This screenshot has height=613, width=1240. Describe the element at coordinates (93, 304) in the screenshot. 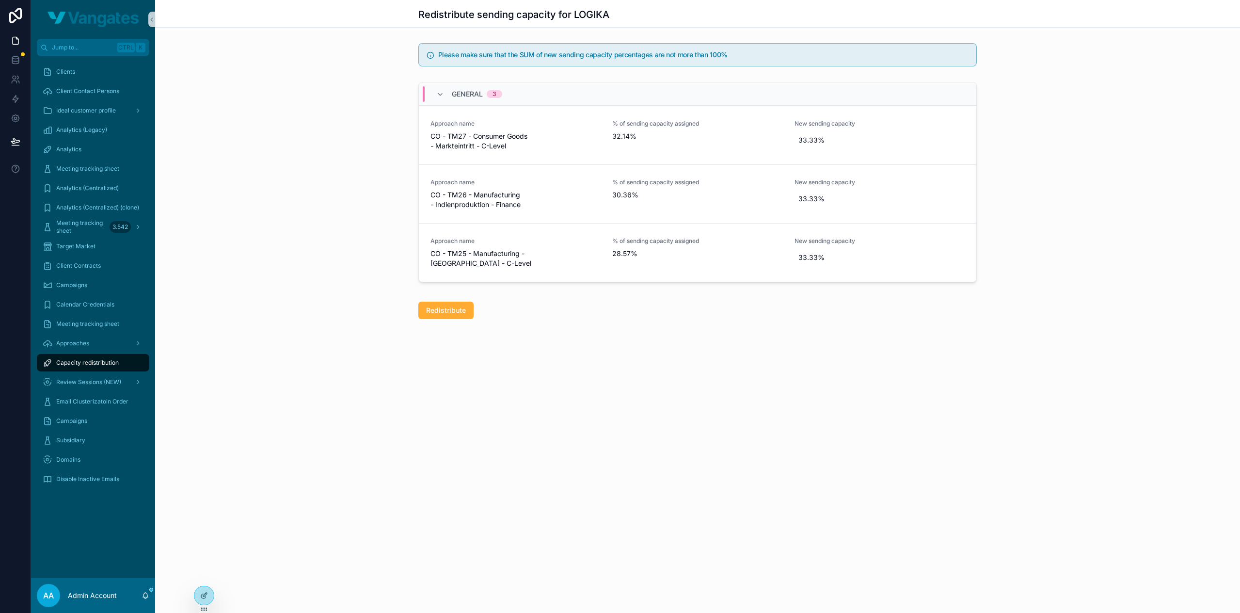

I see `a: Calendar Credentials` at that location.